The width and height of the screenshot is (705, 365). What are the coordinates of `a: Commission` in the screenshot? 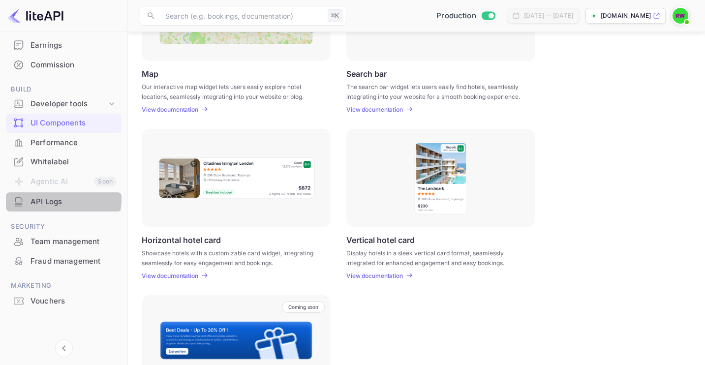 It's located at (63, 64).